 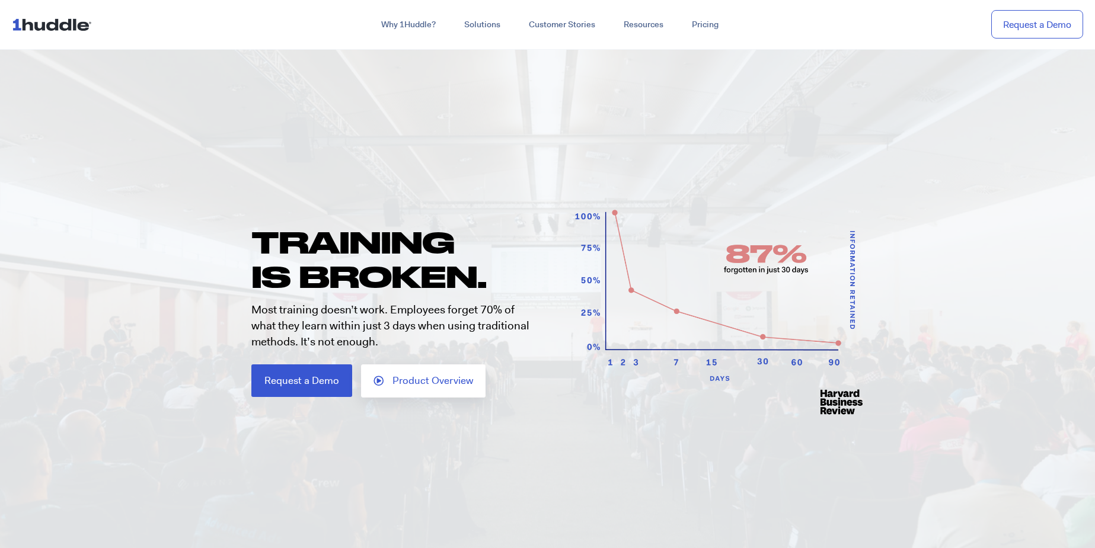 What do you see at coordinates (562, 25) in the screenshot?
I see `a: Customer Stories` at bounding box center [562, 25].